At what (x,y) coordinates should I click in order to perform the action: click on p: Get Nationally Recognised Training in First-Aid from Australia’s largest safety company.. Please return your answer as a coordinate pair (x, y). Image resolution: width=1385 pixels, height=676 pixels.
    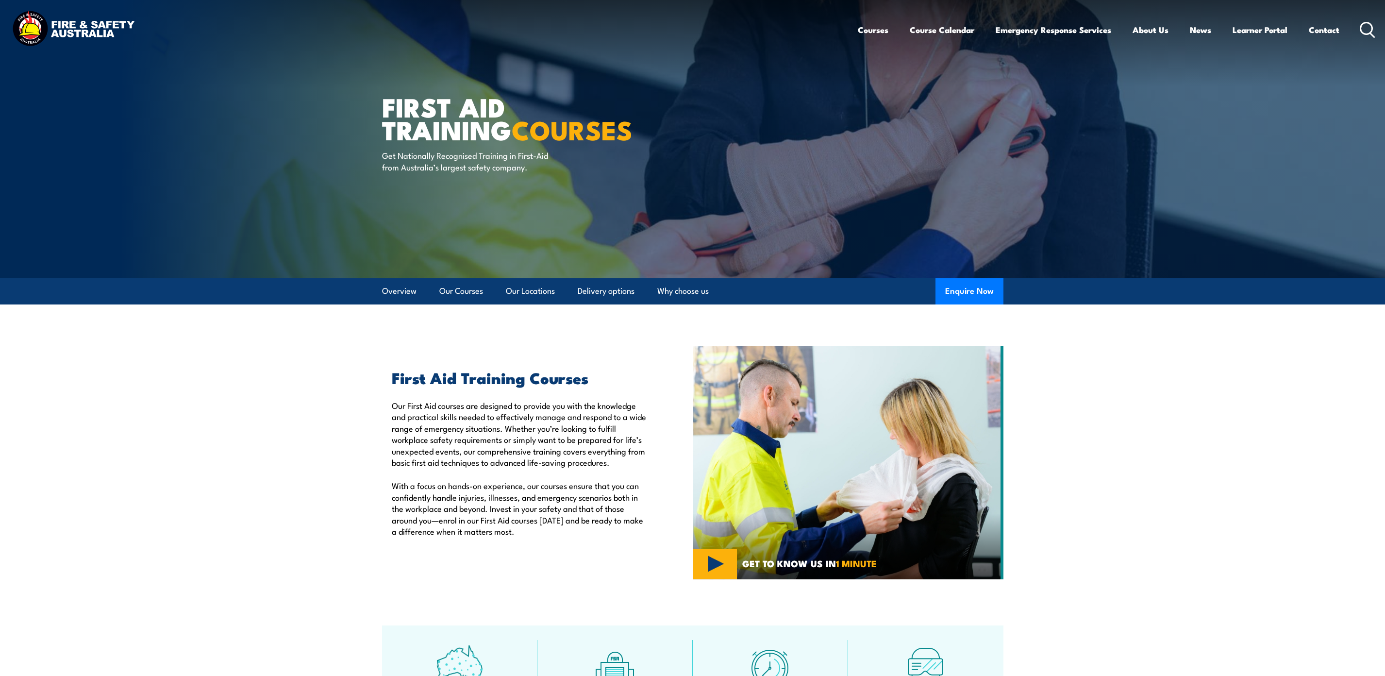
    Looking at the image, I should click on (470, 161).